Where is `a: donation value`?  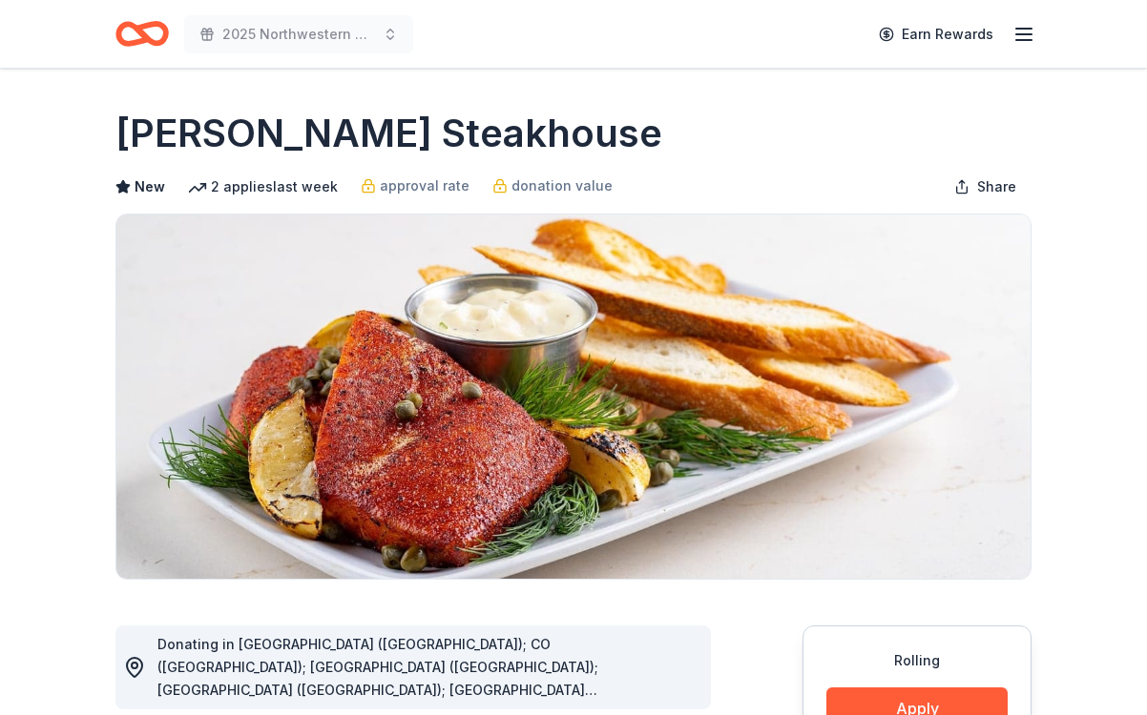 a: donation value is located at coordinates (552, 186).